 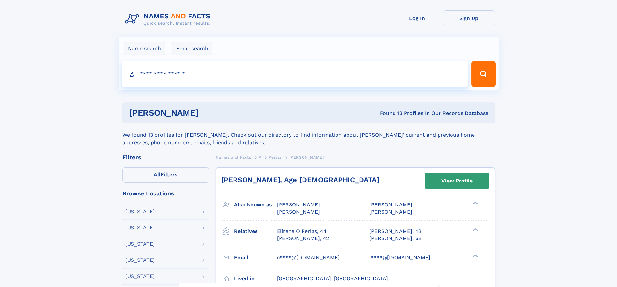 What do you see at coordinates (255, 279) in the screenshot?
I see `h3: Lived in` at bounding box center [255, 279].